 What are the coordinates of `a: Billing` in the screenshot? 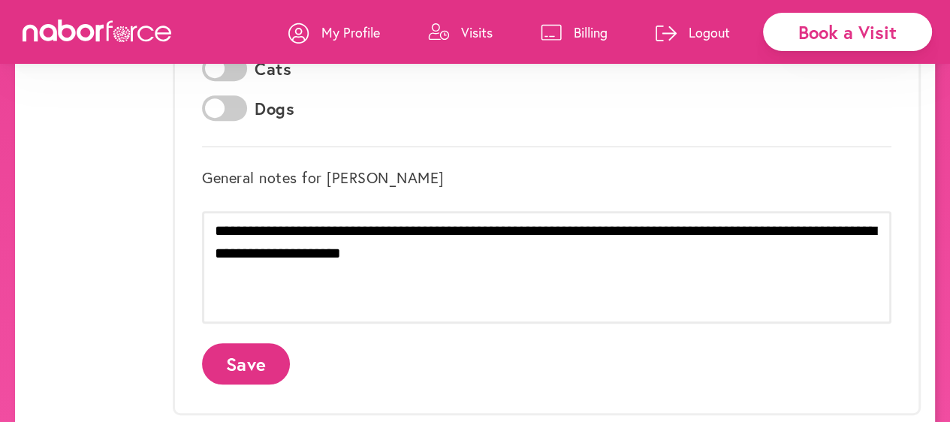 It's located at (574, 32).